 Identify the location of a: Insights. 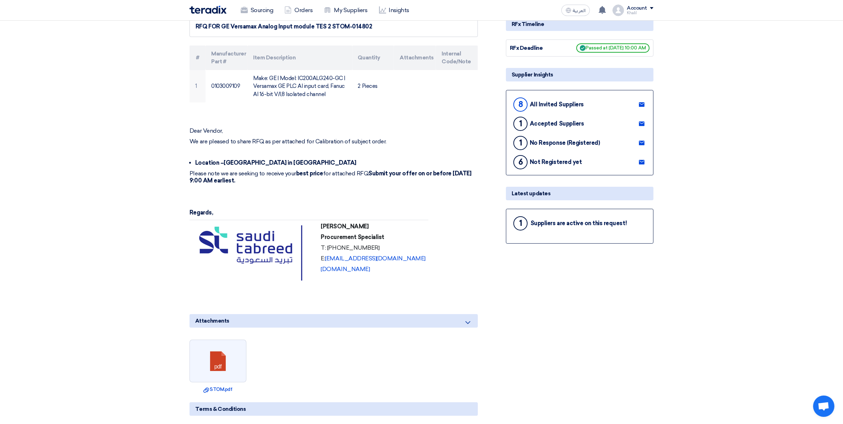
(394, 10).